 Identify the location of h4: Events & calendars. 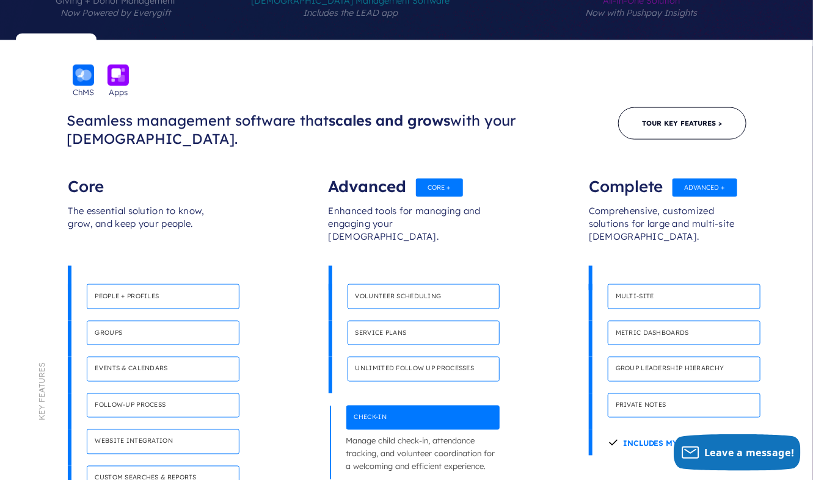
(163, 369).